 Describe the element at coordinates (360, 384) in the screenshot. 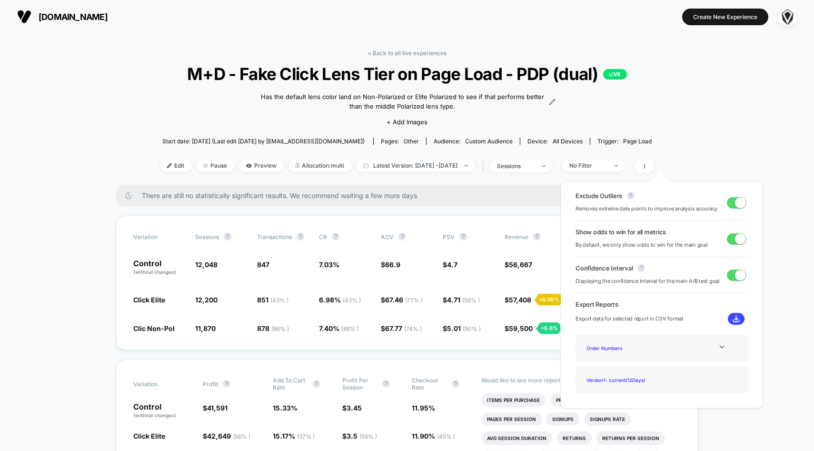

I see `span: Profit Per Session` at that location.